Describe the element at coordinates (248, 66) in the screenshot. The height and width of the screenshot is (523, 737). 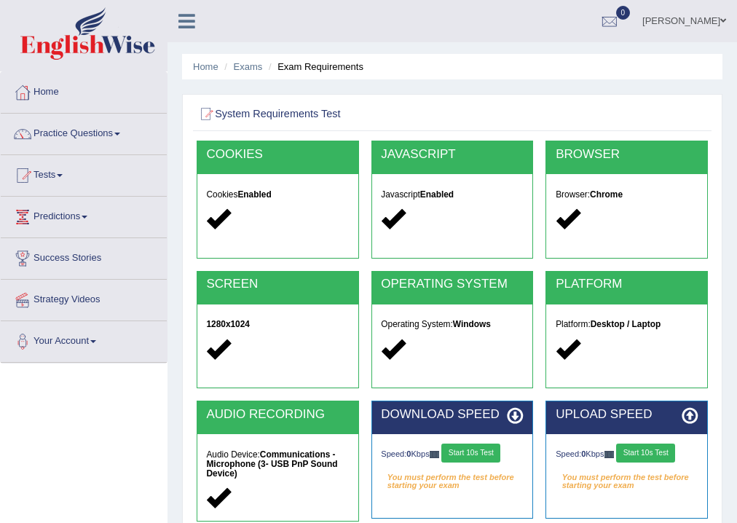
I see `a: Exams` at that location.